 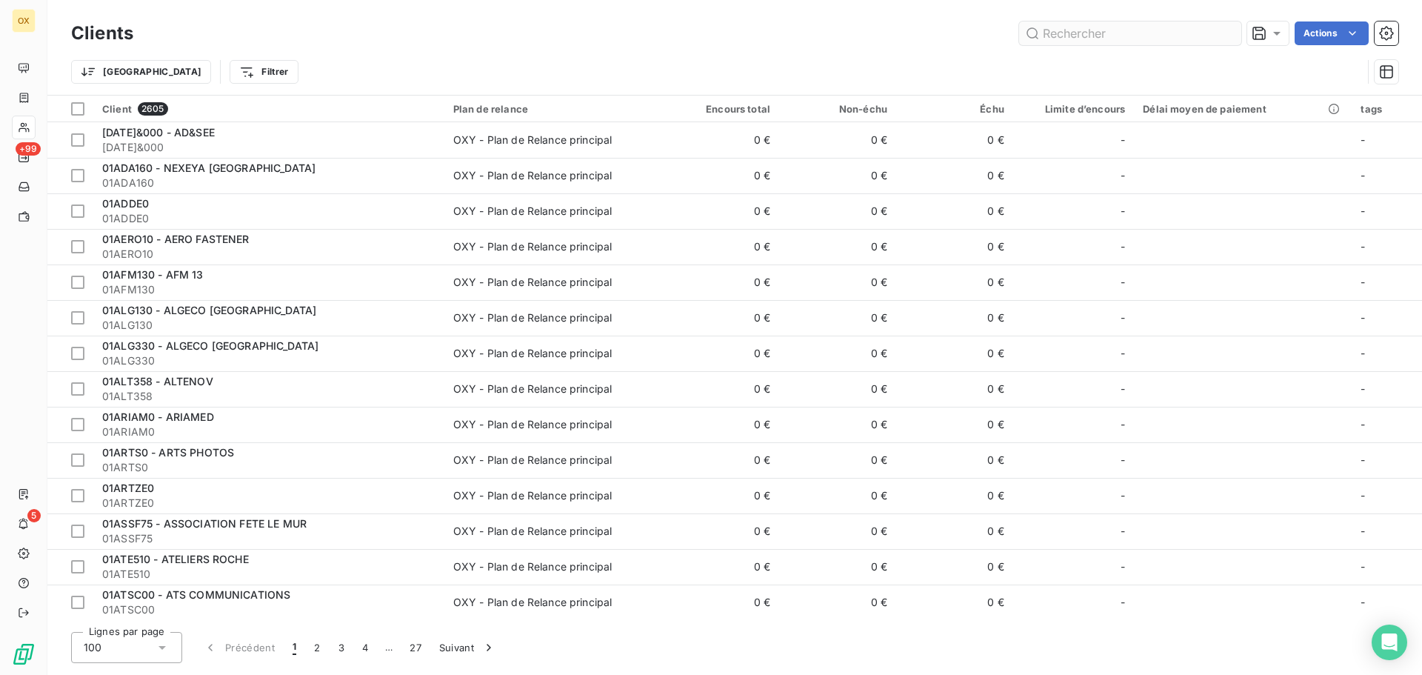 I want to click on button: Suivant, so click(x=467, y=647).